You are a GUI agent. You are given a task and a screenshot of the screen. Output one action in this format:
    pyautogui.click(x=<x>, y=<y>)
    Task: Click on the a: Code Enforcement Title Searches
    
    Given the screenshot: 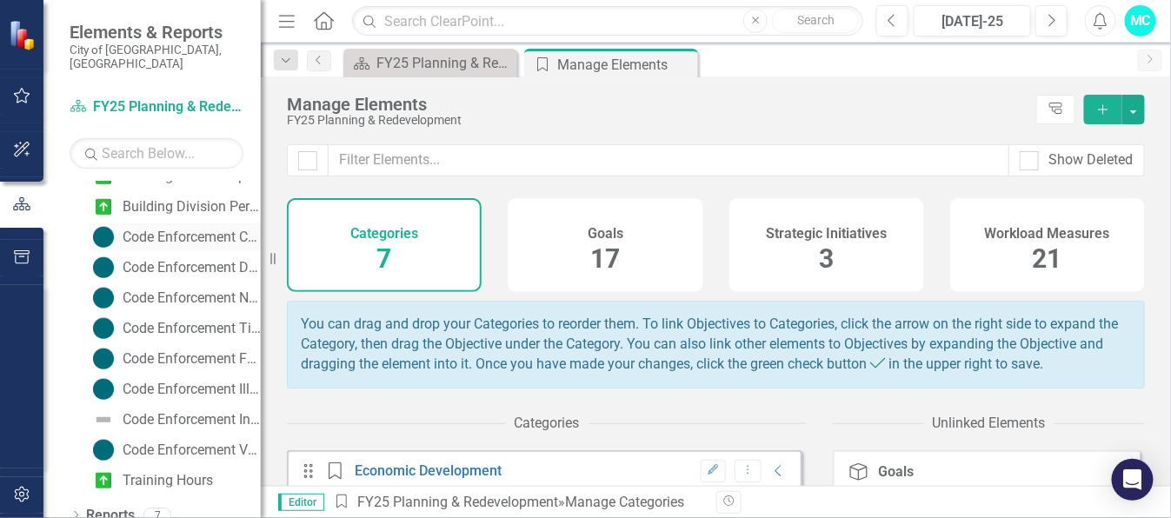 What is the action you would take?
    pyautogui.click(x=175, y=329)
    